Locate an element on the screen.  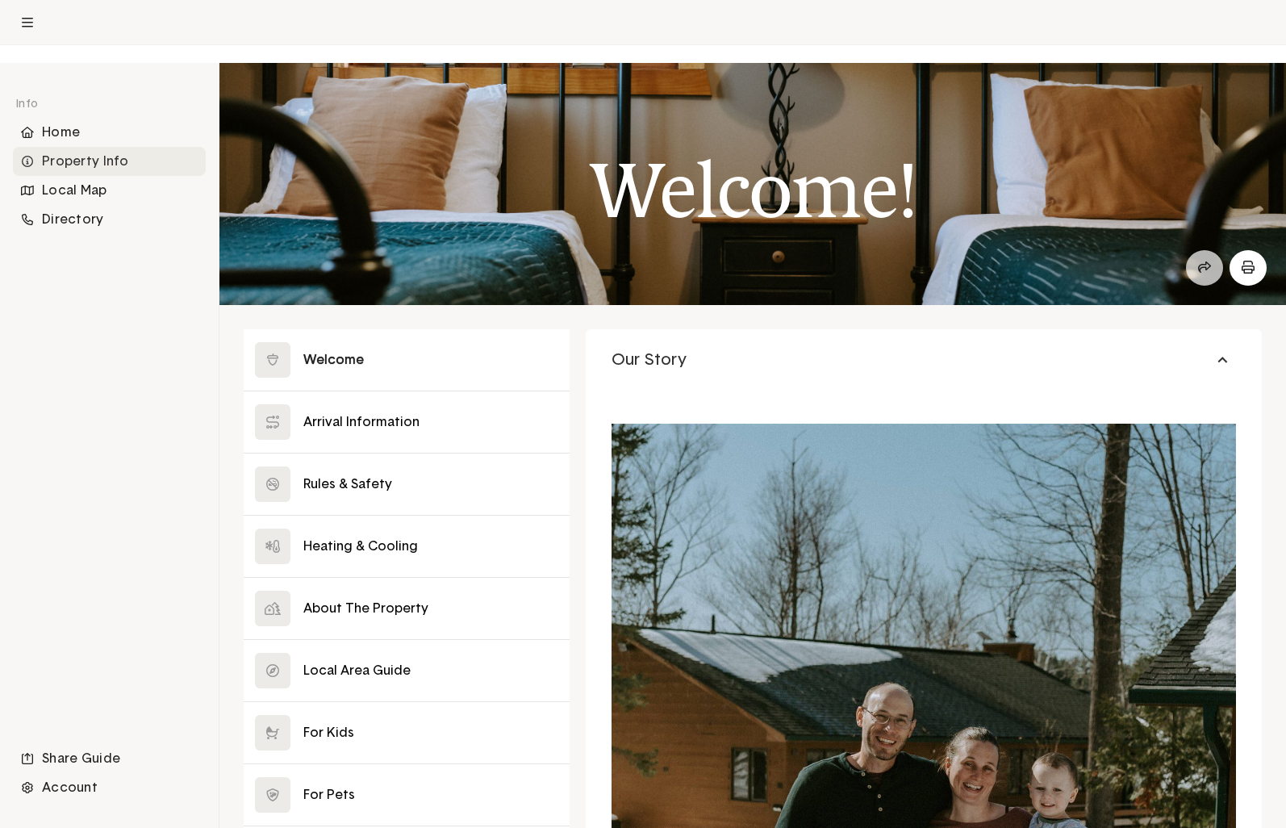
div: Property Info is located at coordinates (109, 161).